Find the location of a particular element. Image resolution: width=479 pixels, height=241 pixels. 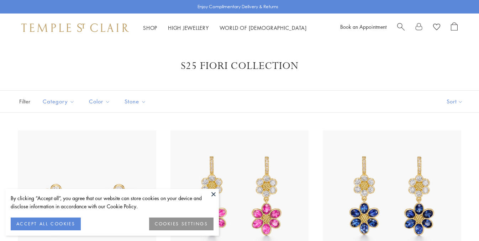

div: By clicking “Accept all”, you agree that our website can store cookies on your device and disclos... is located at coordinates (112, 203).